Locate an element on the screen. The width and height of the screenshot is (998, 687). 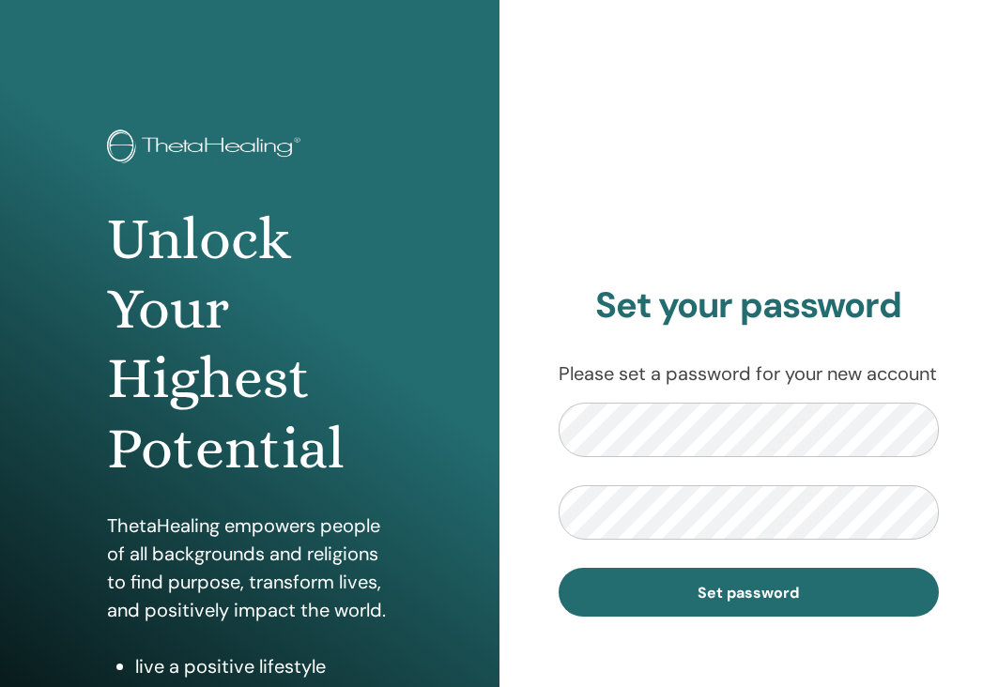
li: live a positive lifestyle is located at coordinates (264, 666).